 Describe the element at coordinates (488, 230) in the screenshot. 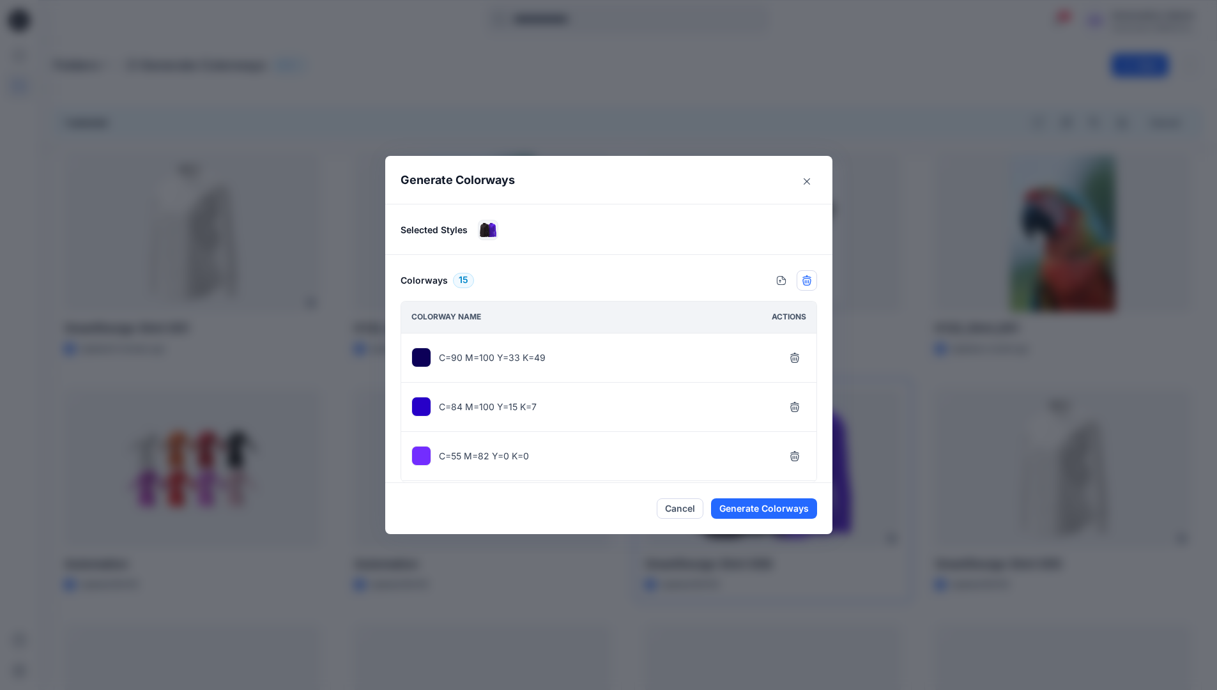

I see `img: SmartDesign Shirt 008` at that location.